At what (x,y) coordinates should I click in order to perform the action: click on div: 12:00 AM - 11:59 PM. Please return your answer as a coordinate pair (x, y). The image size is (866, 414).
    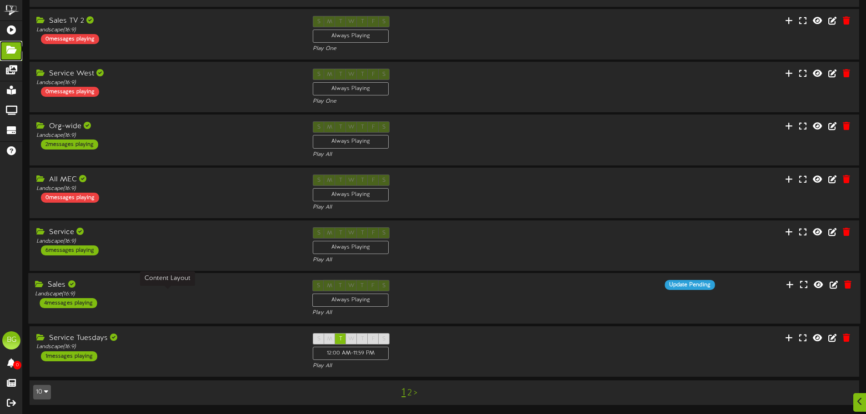
    Looking at the image, I should click on (351, 353).